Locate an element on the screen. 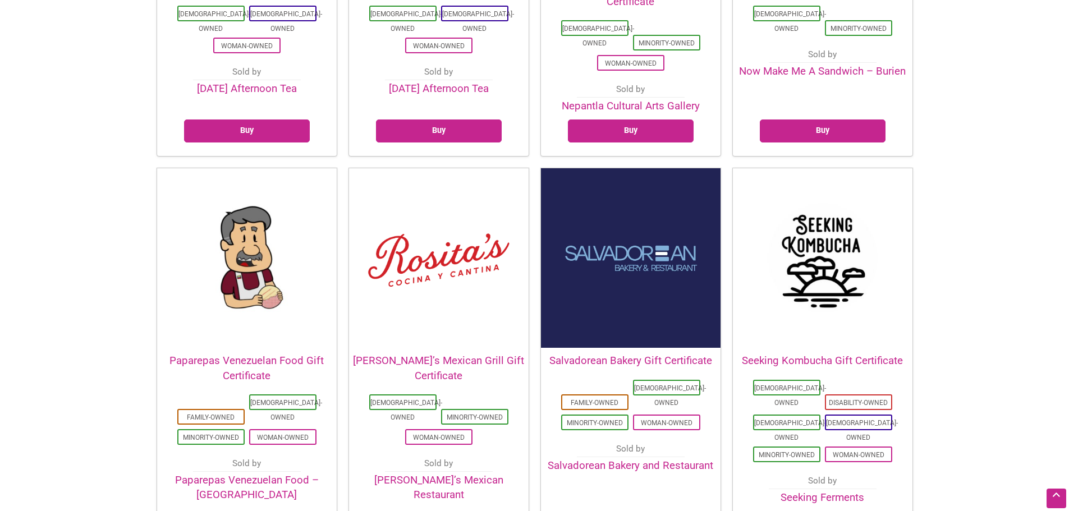 This screenshot has width=1069, height=511. img: Salvadorean Bakery is located at coordinates (631, 258).